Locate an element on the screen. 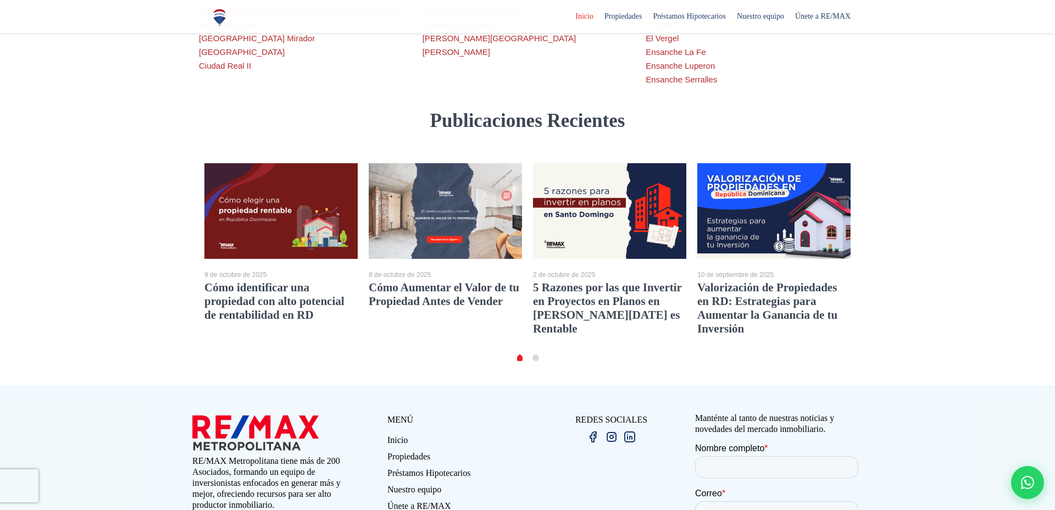 The width and height of the screenshot is (1055, 510). a: Propiedades is located at coordinates (457, 459).